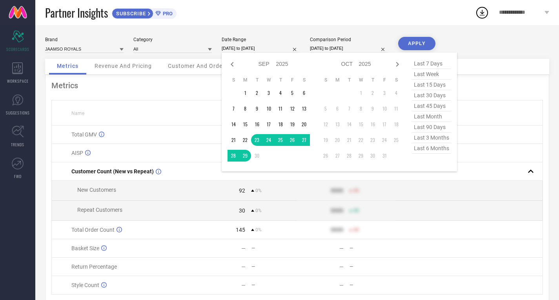 The width and height of the screenshot is (559, 300). I want to click on td: Sun Sep 07 2025, so click(233, 109).